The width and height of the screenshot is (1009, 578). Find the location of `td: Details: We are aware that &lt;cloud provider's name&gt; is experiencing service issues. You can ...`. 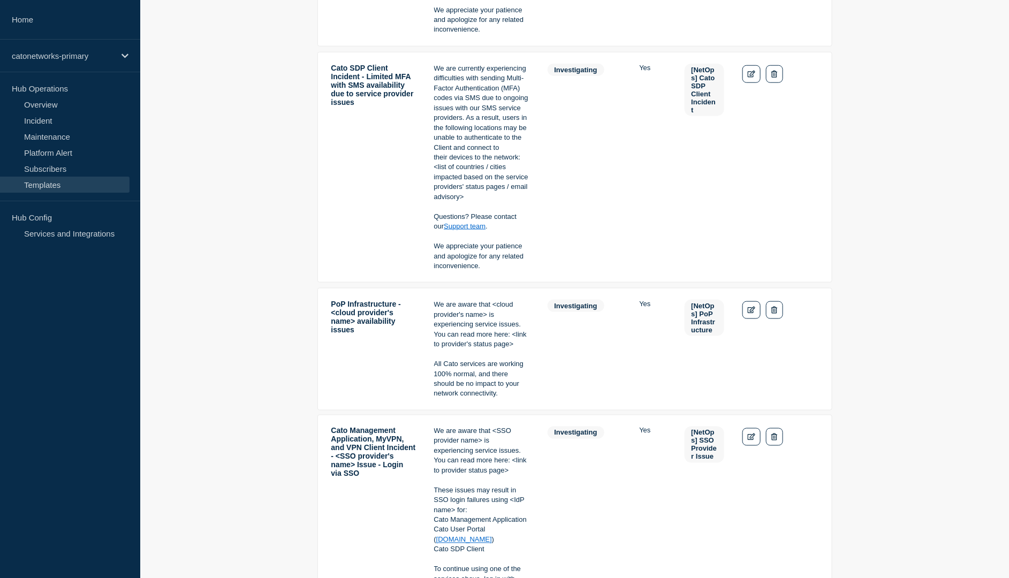

td: Details: We are aware that &lt;cloud provider's name&gt; is experiencing service issues. You can ... is located at coordinates (482, 349).